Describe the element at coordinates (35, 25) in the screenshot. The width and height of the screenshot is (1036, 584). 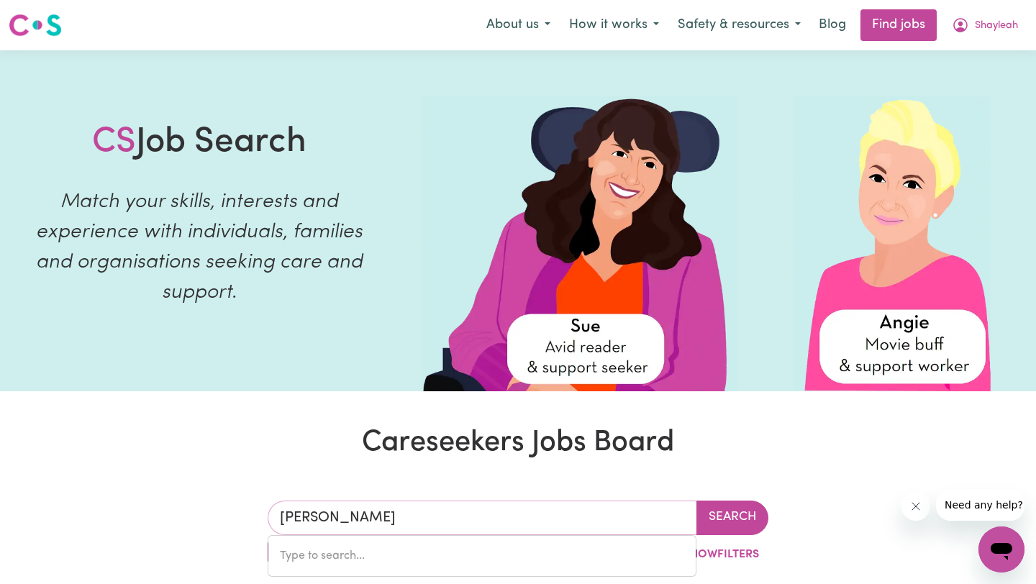
I see `a: Careseekers logo` at that location.